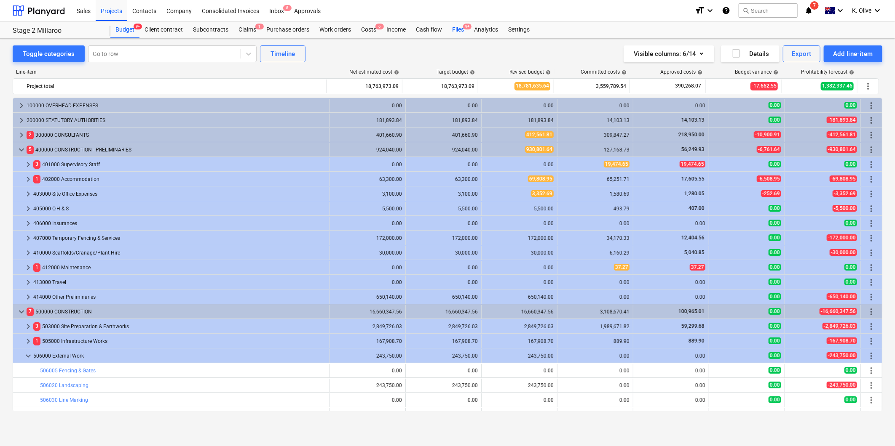 The height and width of the screenshot is (446, 895). I want to click on button: Search, so click(768, 11).